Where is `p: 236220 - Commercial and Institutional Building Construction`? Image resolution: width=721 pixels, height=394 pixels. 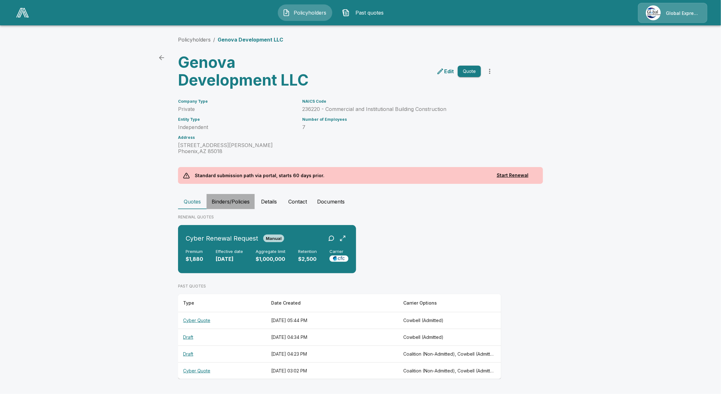 p: 236220 - Commercial and Institutional Building Construction is located at coordinates (392, 109).